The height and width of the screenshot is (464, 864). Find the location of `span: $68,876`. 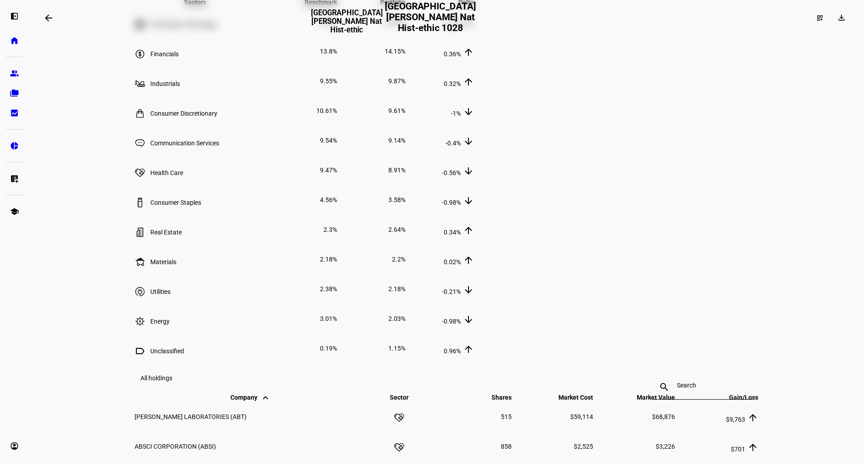

span: $68,876 is located at coordinates (663, 417).